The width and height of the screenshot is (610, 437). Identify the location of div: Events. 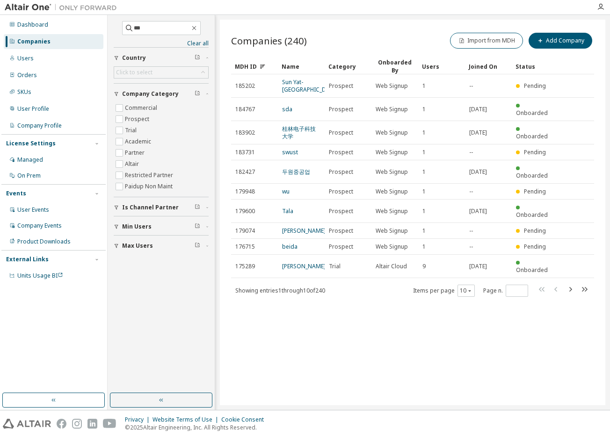
(16, 194).